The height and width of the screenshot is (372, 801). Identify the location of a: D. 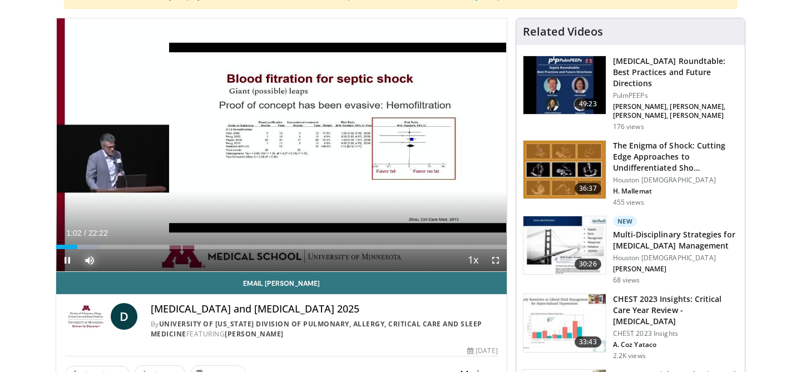
(124, 316).